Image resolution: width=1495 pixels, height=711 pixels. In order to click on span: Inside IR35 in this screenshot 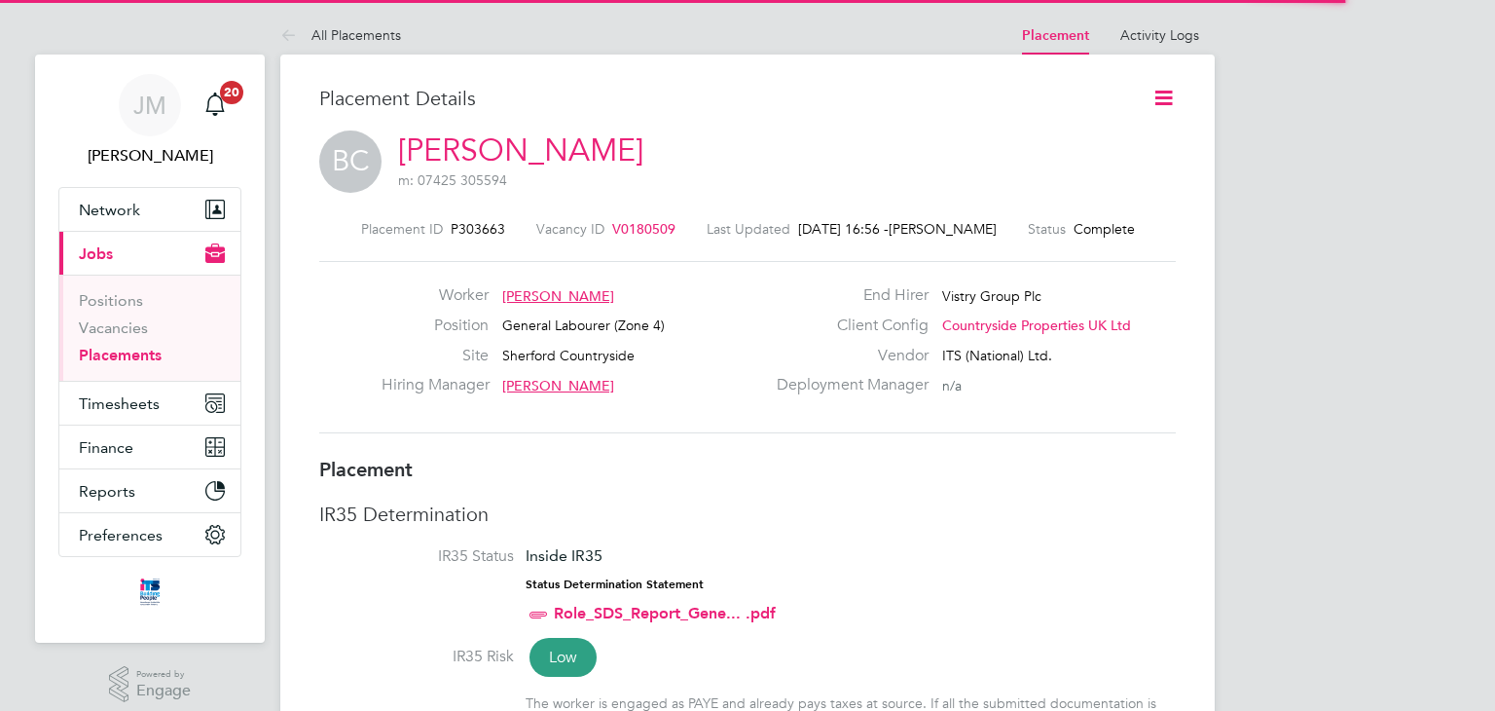, I will do `click(564, 555)`.